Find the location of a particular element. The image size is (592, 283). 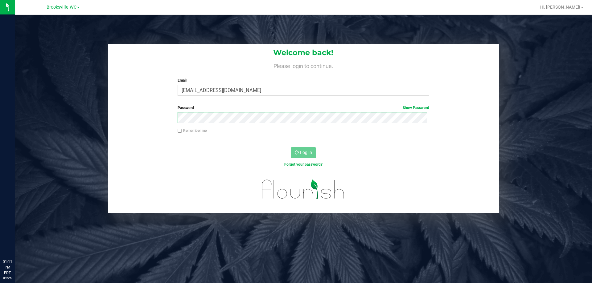

button: Log In is located at coordinates (303, 153).